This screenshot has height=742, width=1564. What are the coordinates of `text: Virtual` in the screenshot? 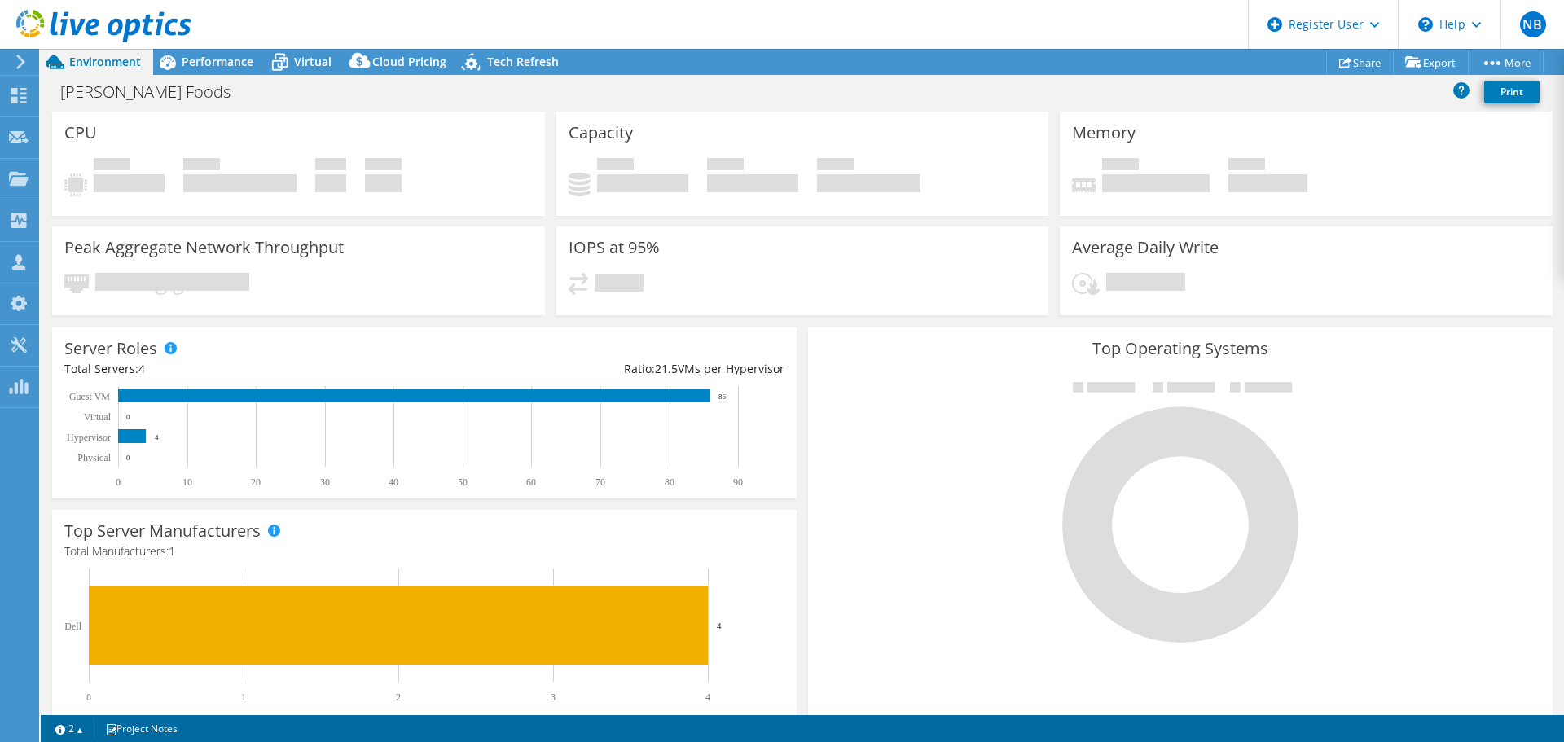 It's located at (98, 417).